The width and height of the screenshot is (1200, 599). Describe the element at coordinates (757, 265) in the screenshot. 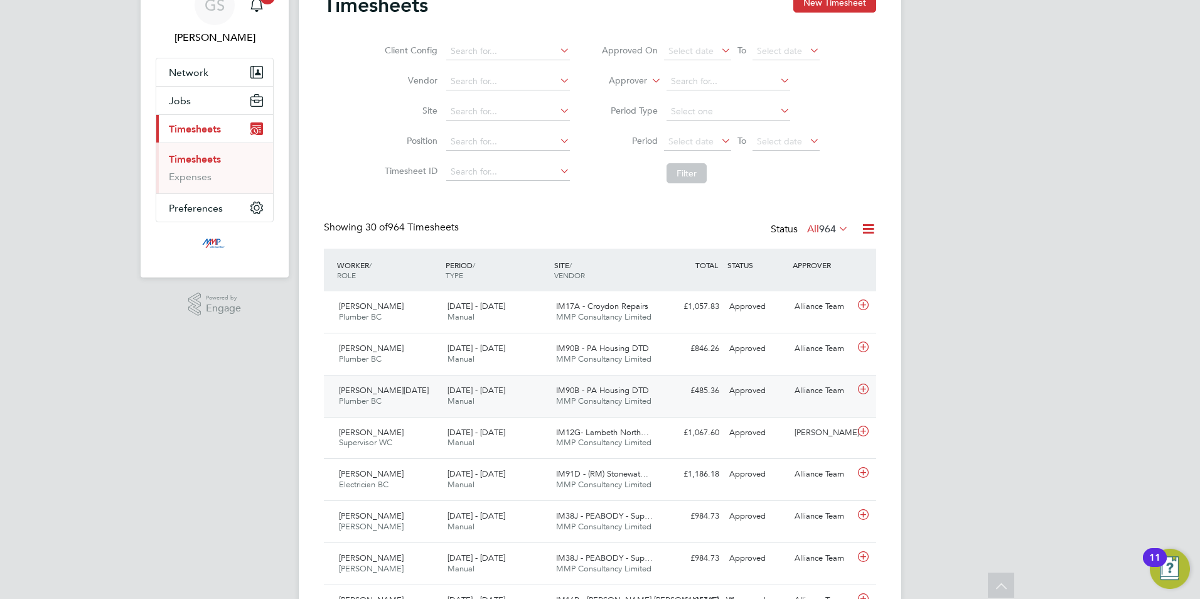

I see `div: STATUS` at that location.